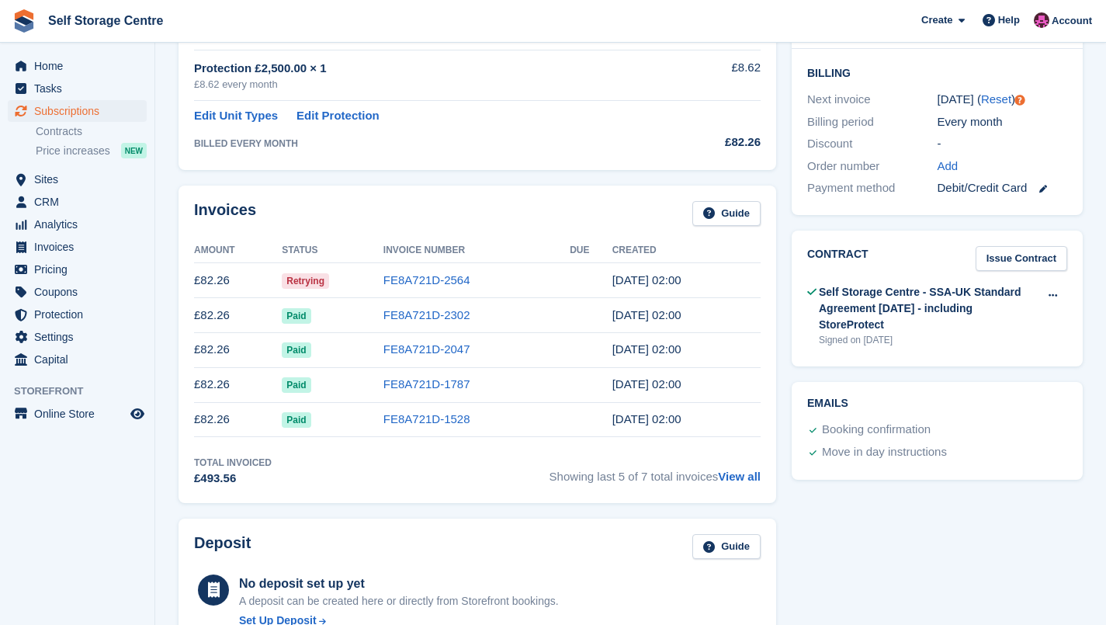 The width and height of the screenshot is (1106, 625). I want to click on a: Add, so click(948, 166).